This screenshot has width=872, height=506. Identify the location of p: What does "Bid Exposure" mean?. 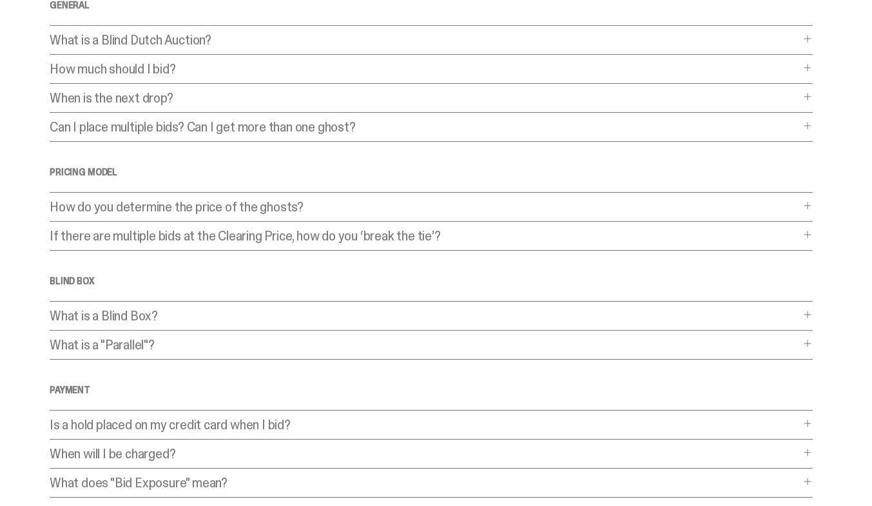
(425, 483).